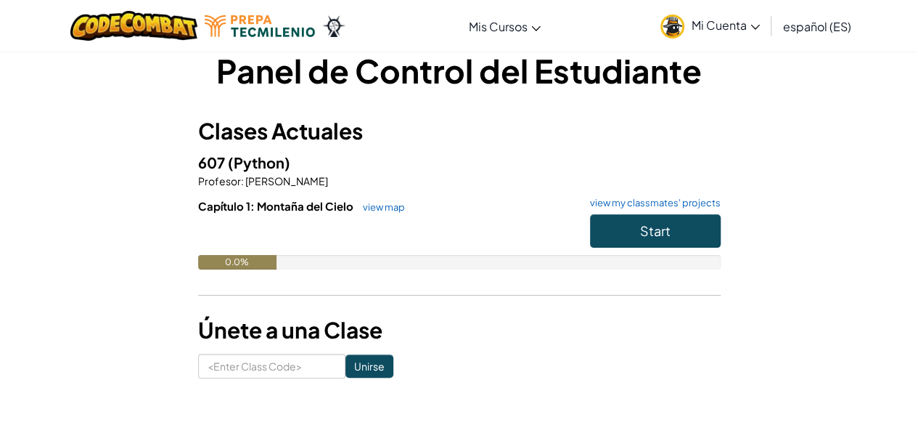  Describe the element at coordinates (656, 231) in the screenshot. I see `button: Start` at that location.